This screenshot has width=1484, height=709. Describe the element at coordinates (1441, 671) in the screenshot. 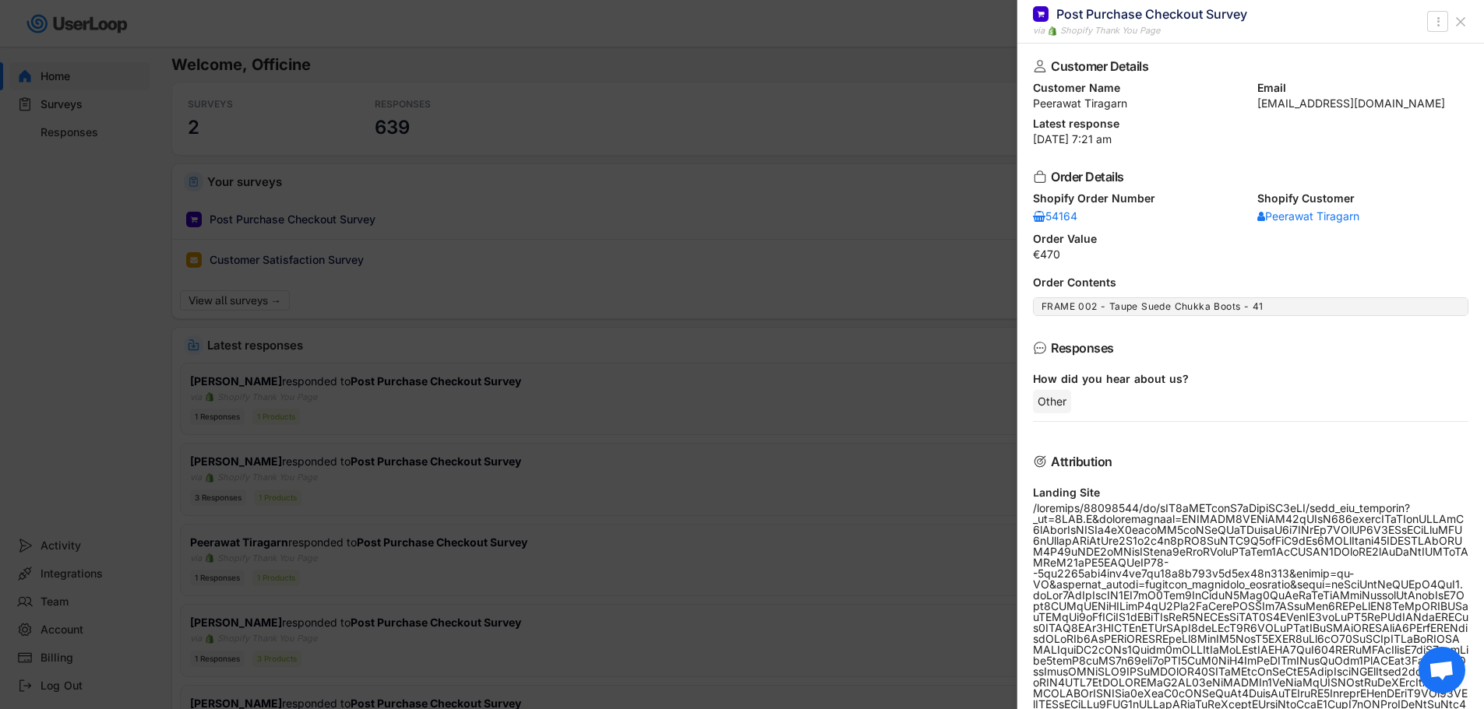

I see `div: Aprire la chat` at that location.